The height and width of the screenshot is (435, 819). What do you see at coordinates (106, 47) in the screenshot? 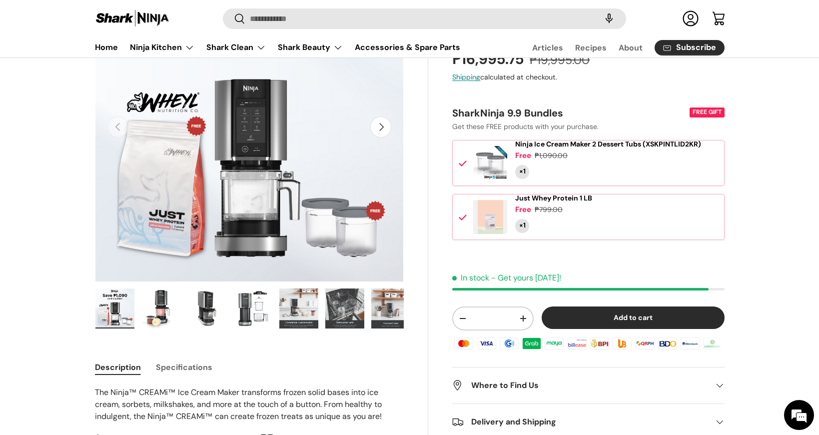
I see `a: Home` at bounding box center [106, 47].